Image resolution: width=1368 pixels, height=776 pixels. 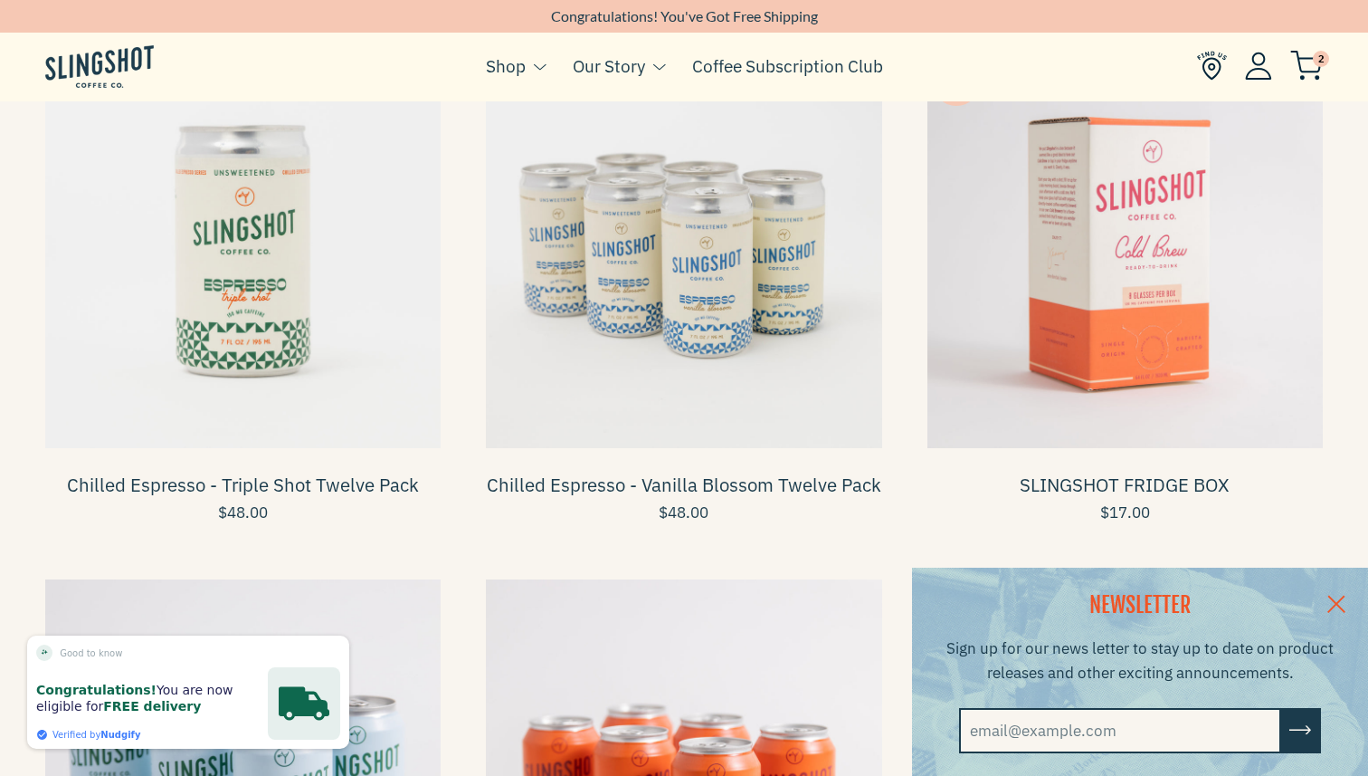 I want to click on p: Sign up for our news letter to stay up to date on product releases and other exciting announcements., so click(x=1140, y=661).